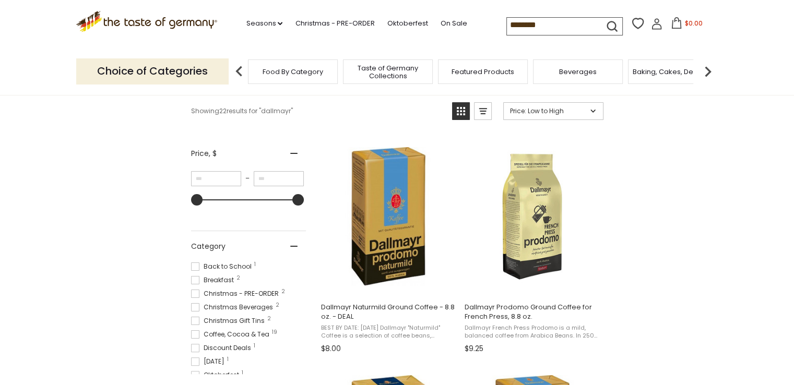 This screenshot has width=794, height=385. What do you see at coordinates (388, 248) in the screenshot?
I see `a: Dallmayr Naturmild Ground Coffee - 8.8 oz. - DEAL` at bounding box center [388, 248].